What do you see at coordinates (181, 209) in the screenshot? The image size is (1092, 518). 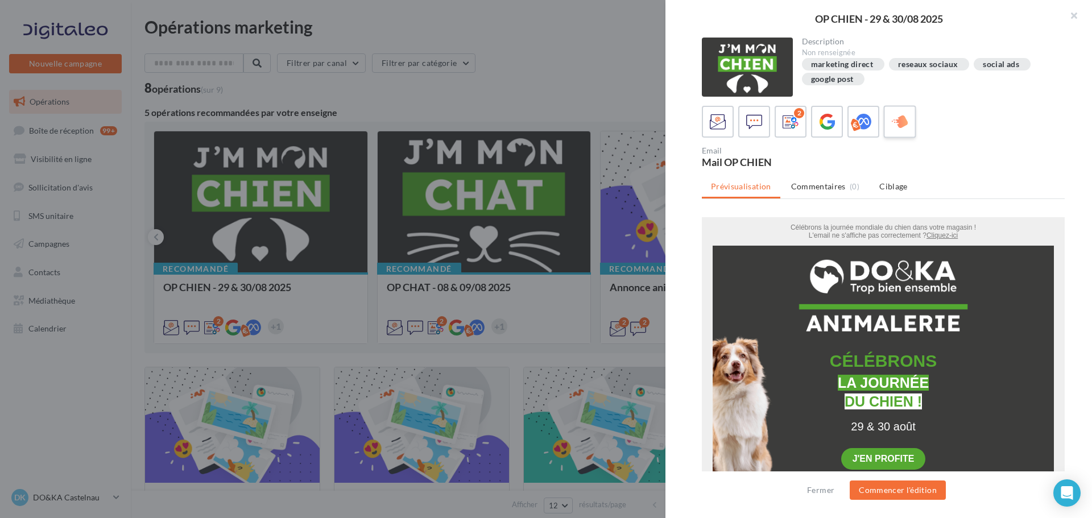 I see `span: 29 & 30 août` at bounding box center [181, 209].